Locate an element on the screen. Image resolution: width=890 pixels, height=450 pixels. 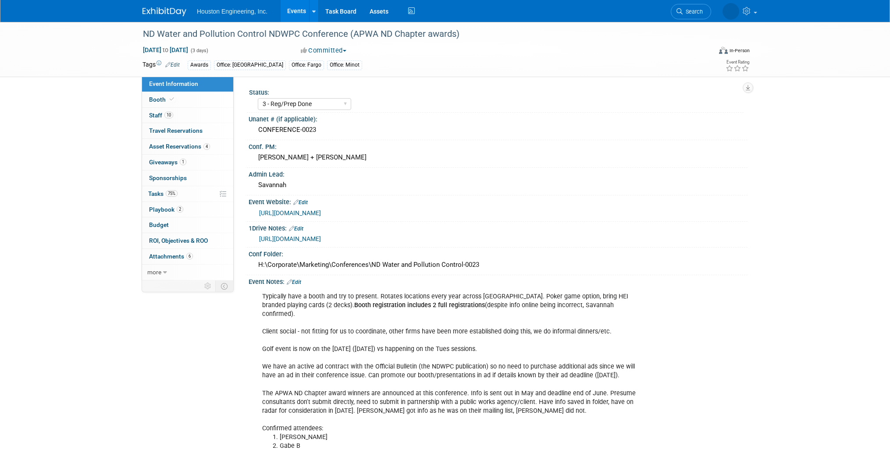
span: Staff is located at coordinates (161, 115).